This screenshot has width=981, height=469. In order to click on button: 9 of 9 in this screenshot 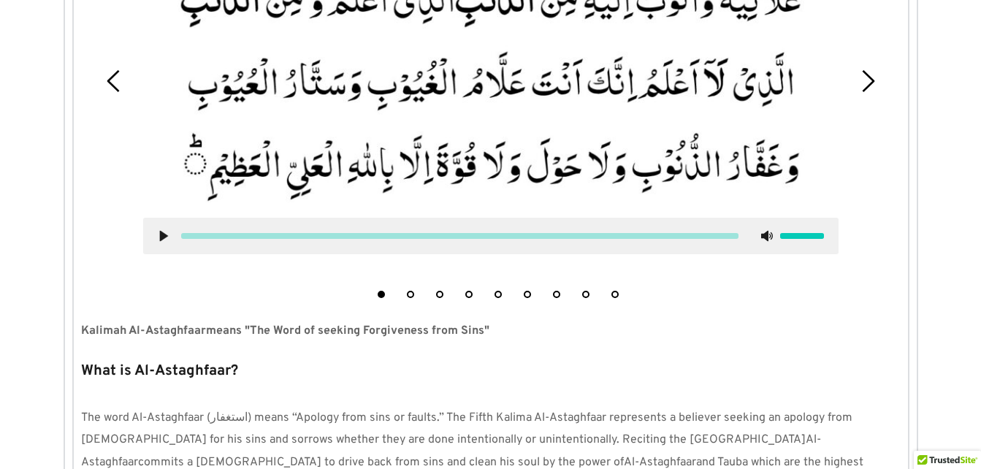, I will do `click(615, 294)`.